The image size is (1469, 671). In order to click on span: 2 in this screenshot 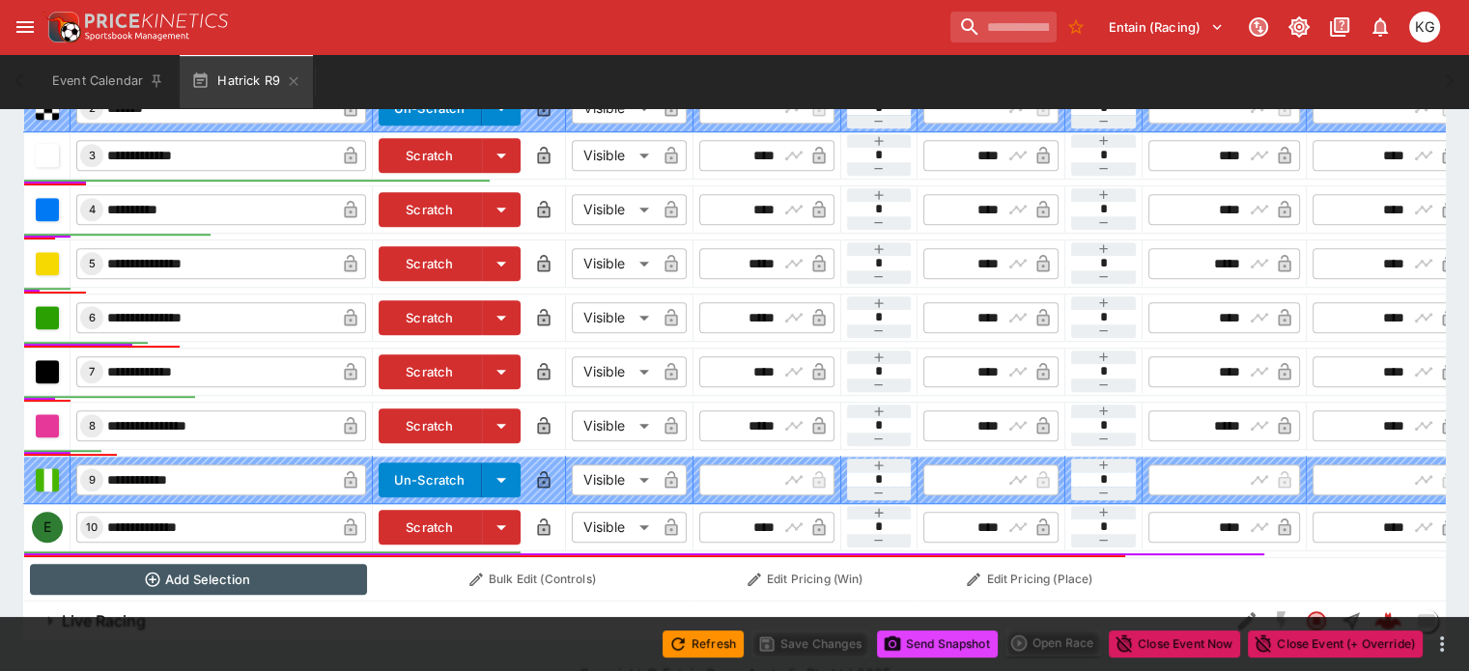, I will do `click(92, 108)`.